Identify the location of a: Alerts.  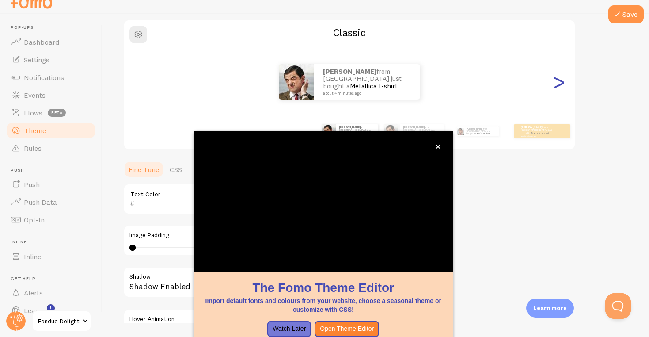
(51, 293).